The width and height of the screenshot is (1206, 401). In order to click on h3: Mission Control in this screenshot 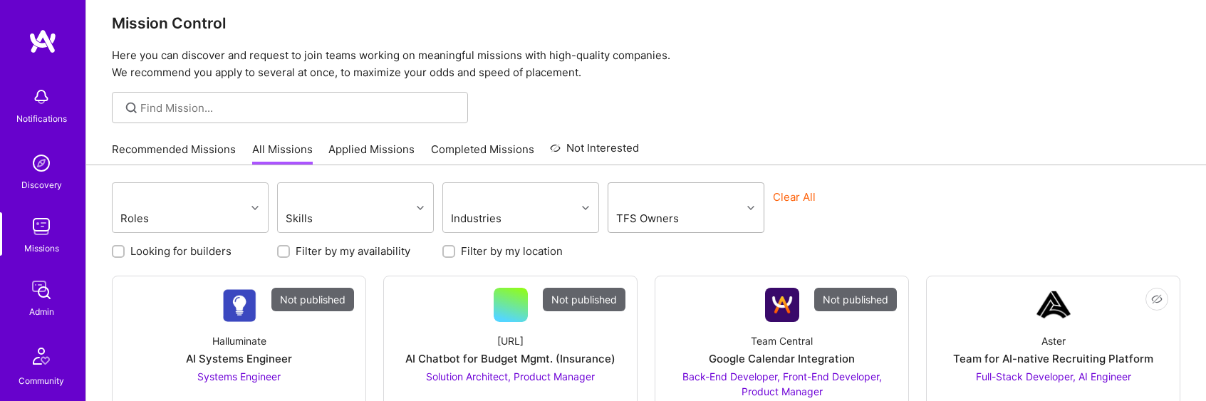, I will do `click(646, 23)`.